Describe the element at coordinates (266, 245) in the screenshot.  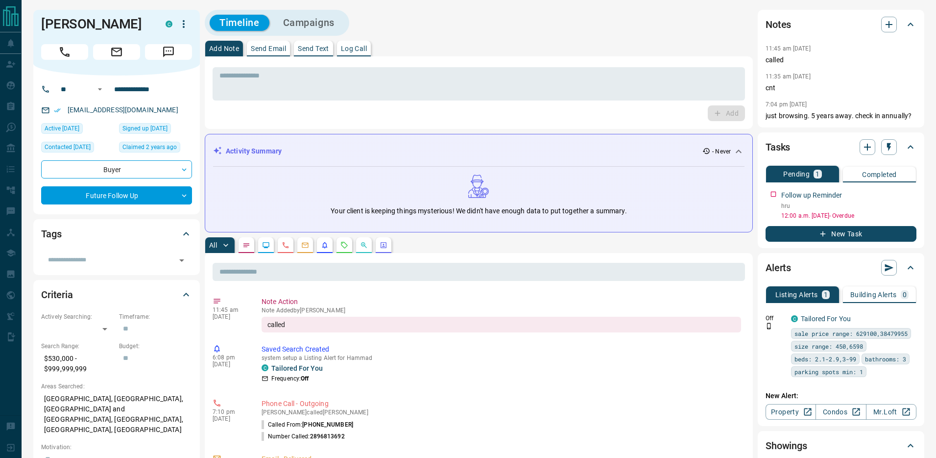
I see `svg: Lead Browsing Activity` at that location.